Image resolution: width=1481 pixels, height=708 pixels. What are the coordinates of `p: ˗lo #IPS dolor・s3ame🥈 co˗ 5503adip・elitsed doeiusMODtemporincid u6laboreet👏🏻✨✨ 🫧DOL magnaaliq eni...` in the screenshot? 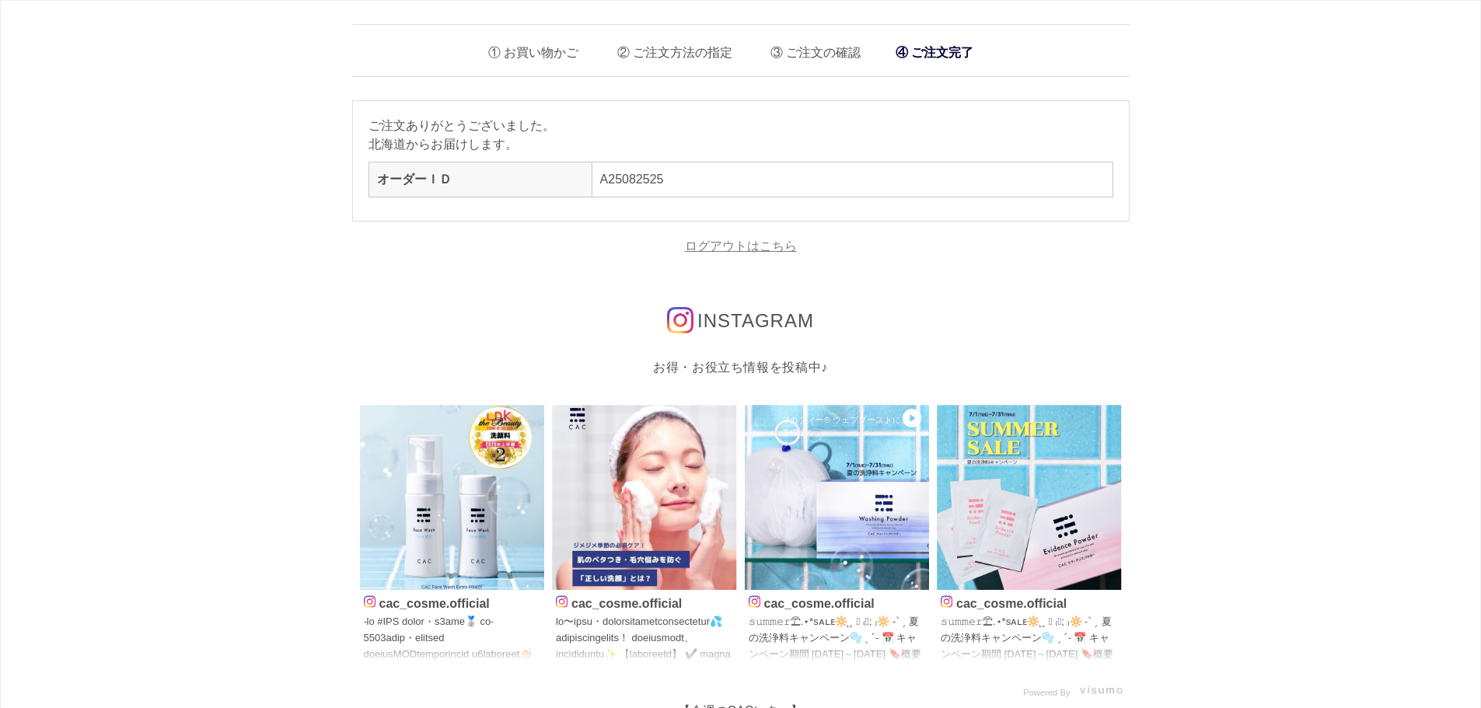 It's located at (453, 639).